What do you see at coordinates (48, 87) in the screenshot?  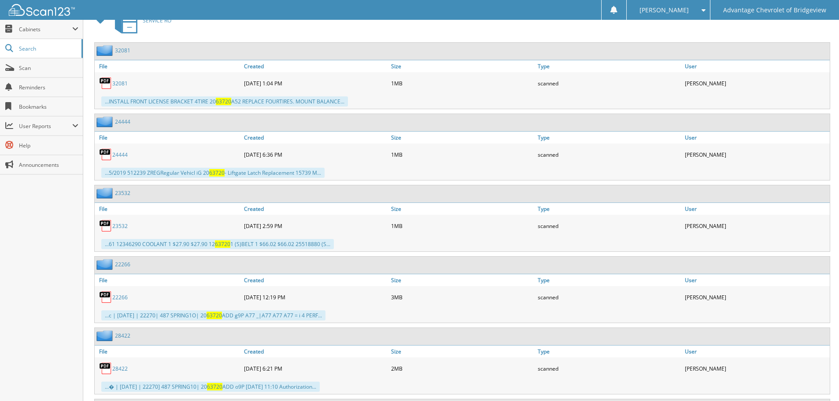 I see `span: Reminders` at bounding box center [48, 87].